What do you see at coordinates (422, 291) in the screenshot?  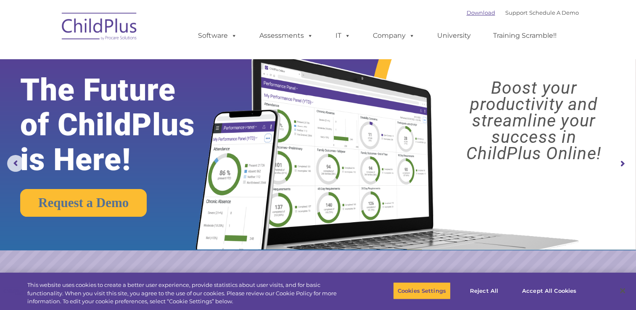 I see `button: Cookies Settings` at bounding box center [422, 291].